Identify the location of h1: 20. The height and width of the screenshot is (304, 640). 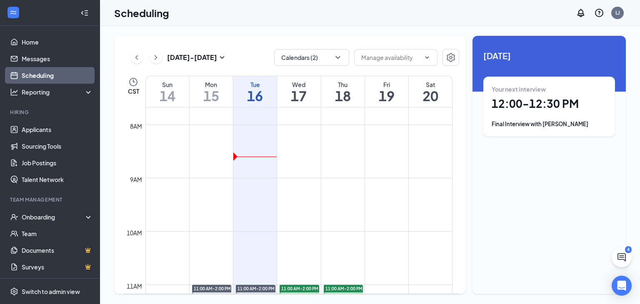
(430, 96).